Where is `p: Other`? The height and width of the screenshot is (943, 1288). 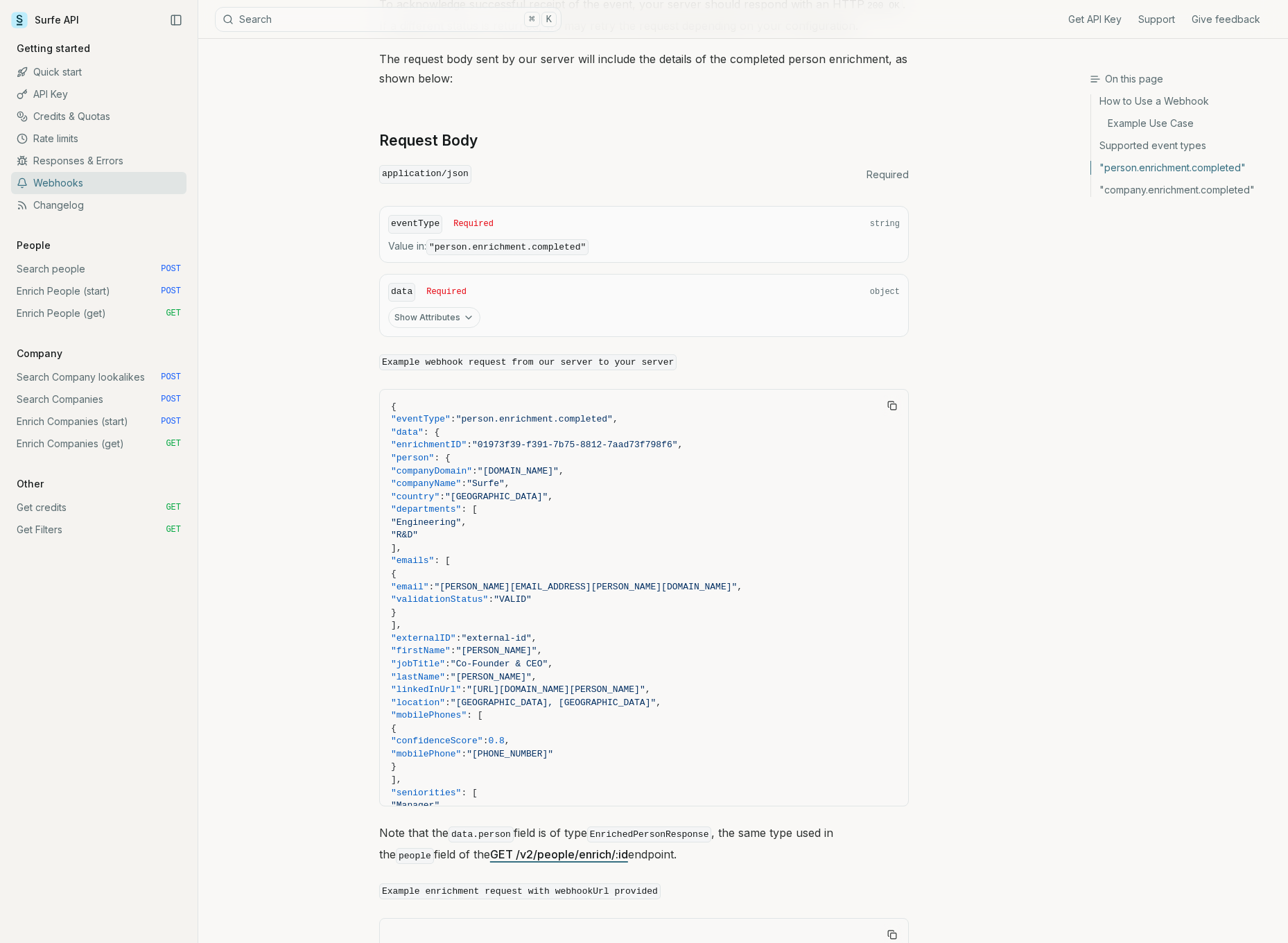
p: Other is located at coordinates (30, 484).